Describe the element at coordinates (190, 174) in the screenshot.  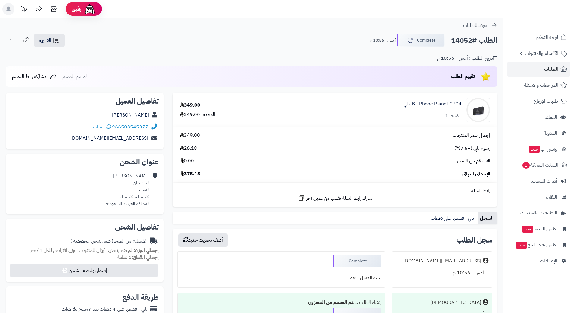
I see `span: 375.18` at that location.